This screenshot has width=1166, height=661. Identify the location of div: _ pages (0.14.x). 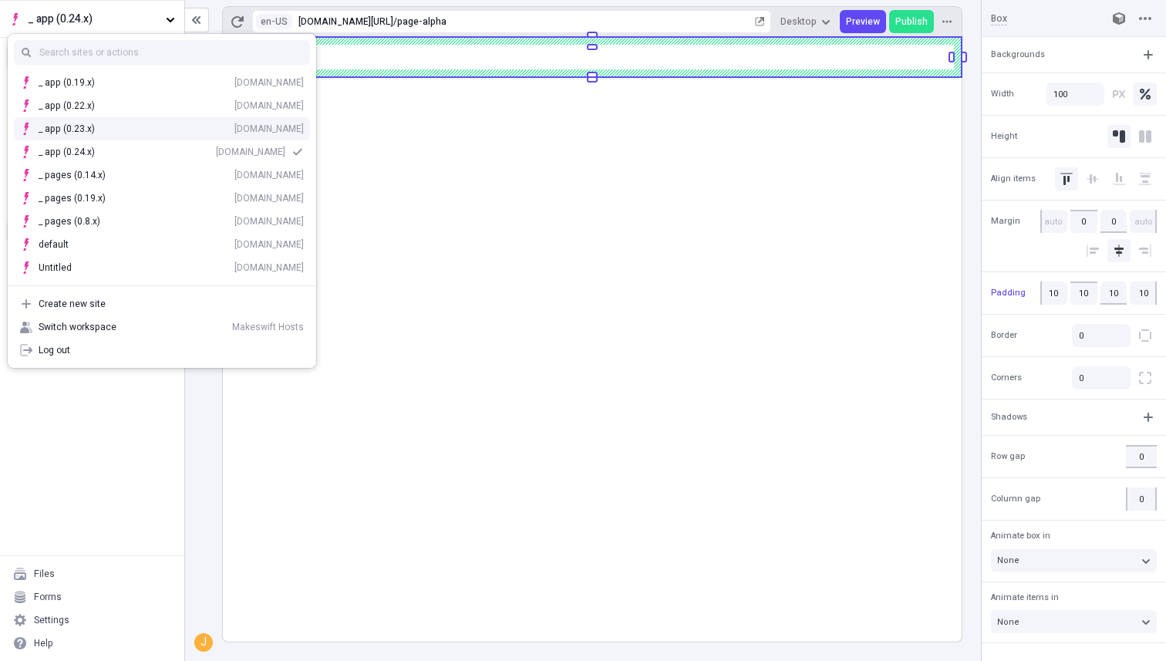
(72, 175).